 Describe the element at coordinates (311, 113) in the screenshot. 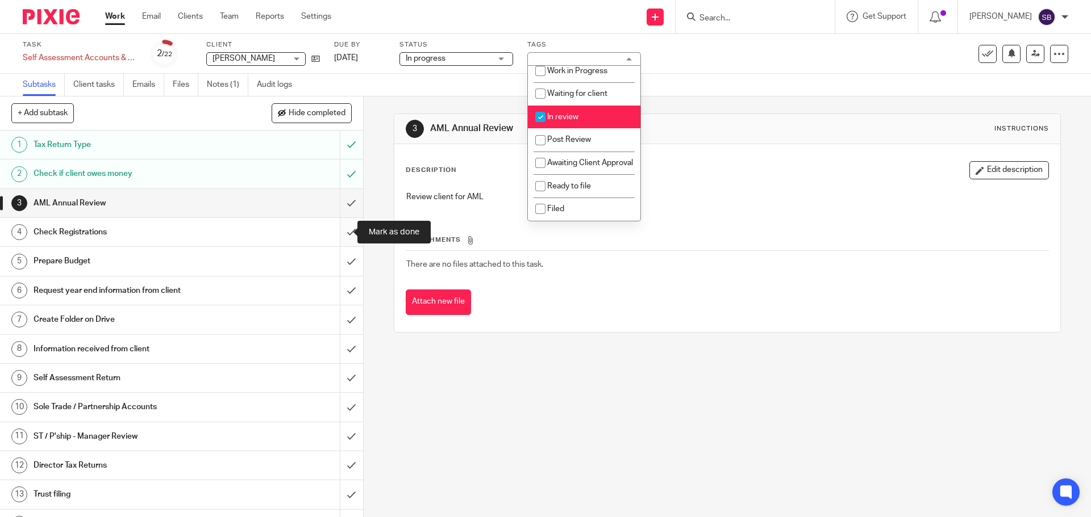

I see `button: Hide completed` at that location.